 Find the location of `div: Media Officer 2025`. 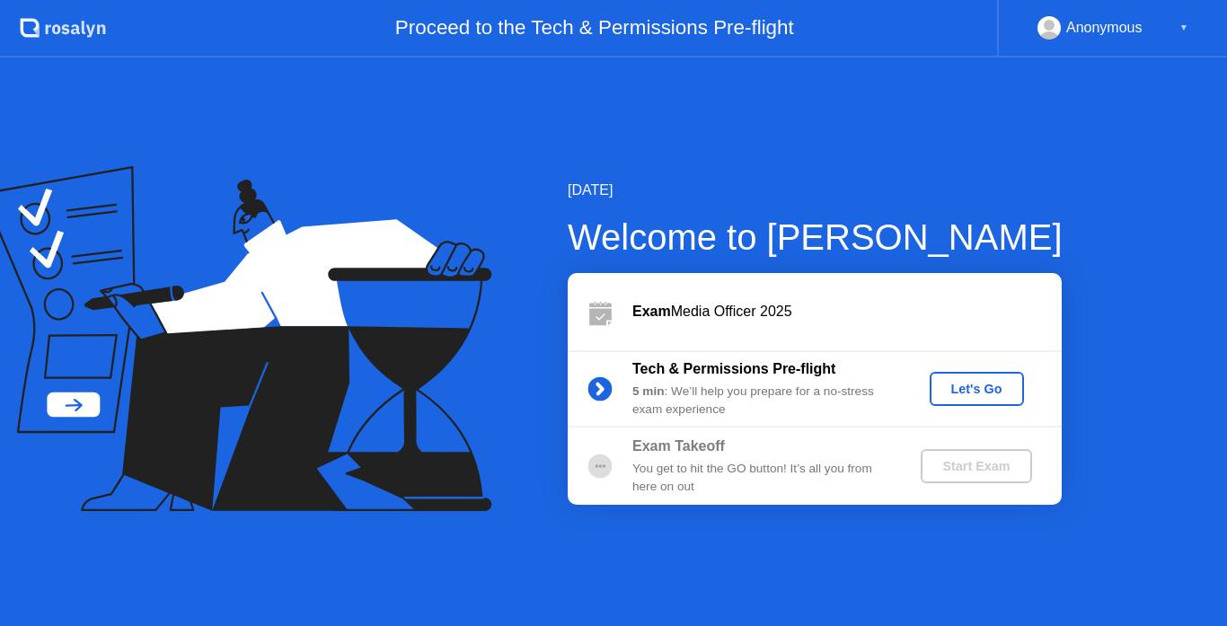

div: Media Officer 2025 is located at coordinates (847, 312).